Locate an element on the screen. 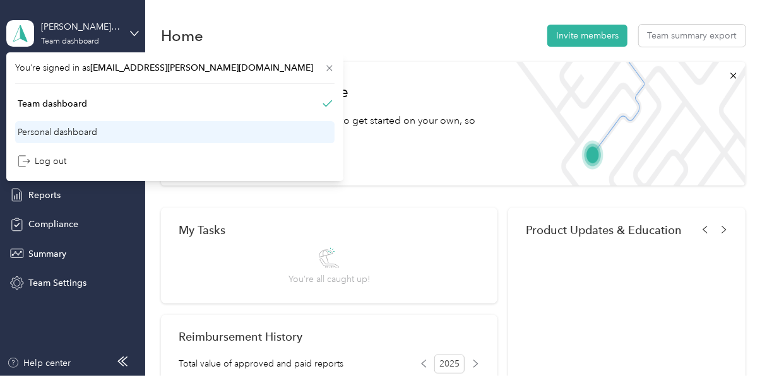 This screenshot has width=767, height=376. div: Help center is located at coordinates (39, 363).